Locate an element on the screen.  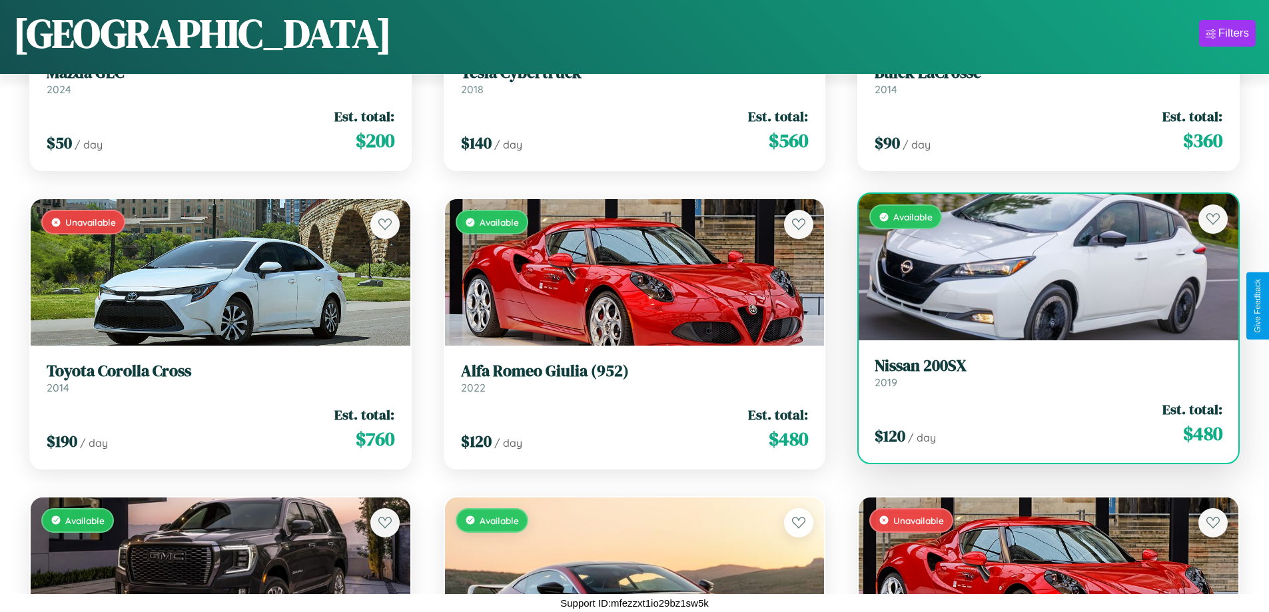
p: Support ID: mfezzxt1io29bz1sw5k is located at coordinates (634, 603).